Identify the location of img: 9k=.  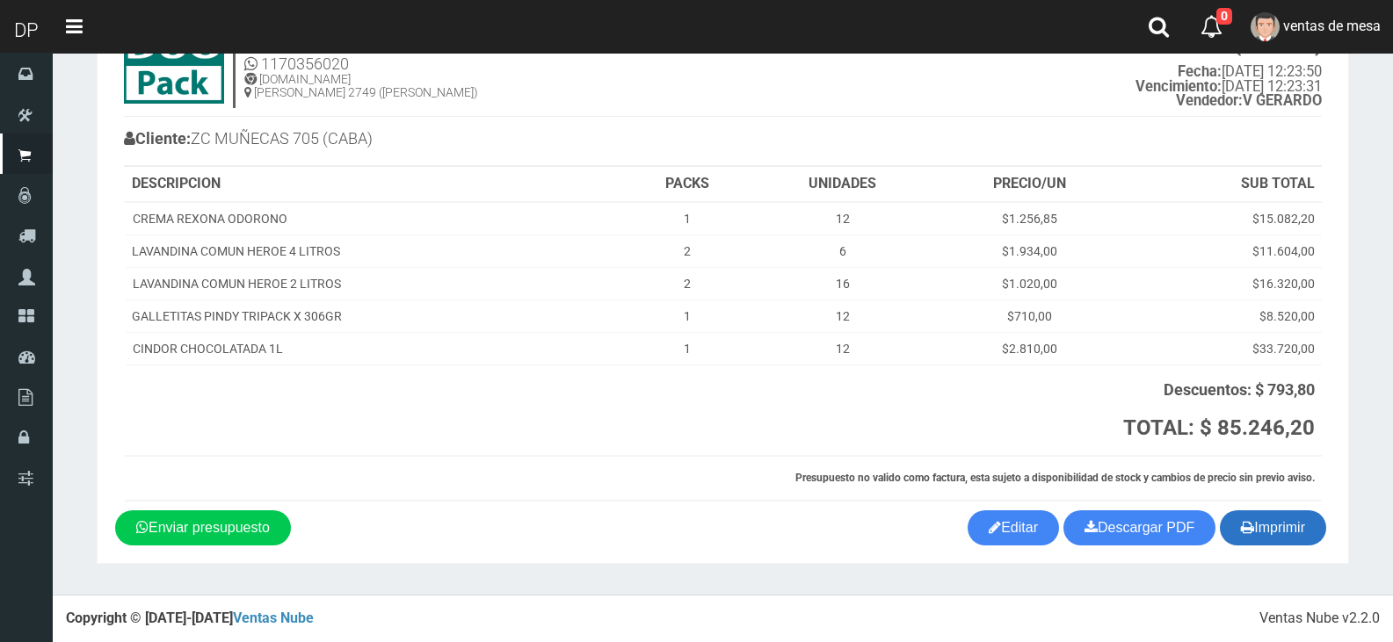
(174, 69).